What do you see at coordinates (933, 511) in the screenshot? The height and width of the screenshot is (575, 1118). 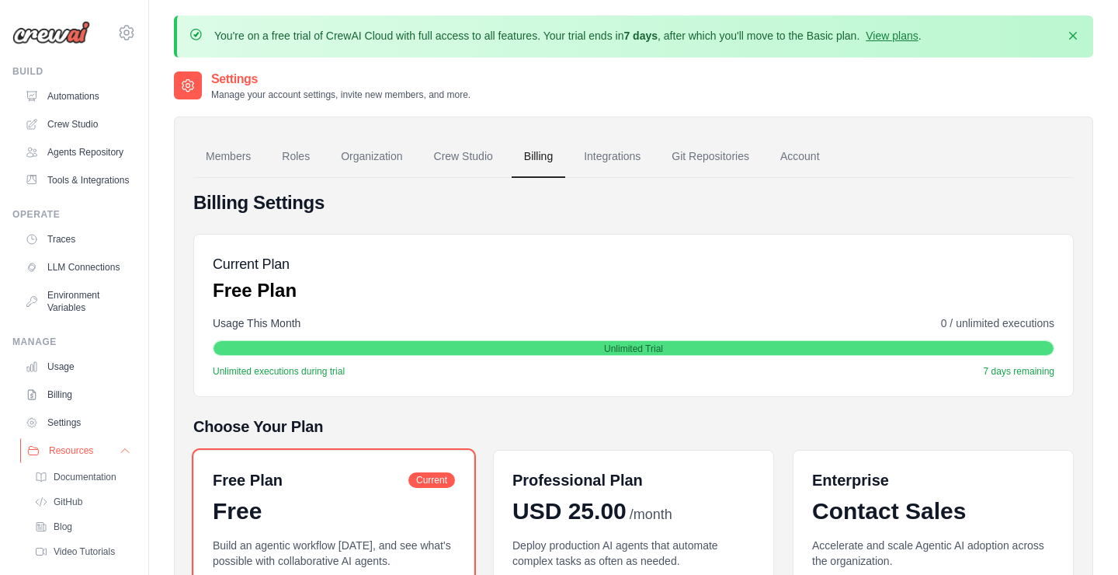 I see `div: Contact Sales` at bounding box center [933, 511].